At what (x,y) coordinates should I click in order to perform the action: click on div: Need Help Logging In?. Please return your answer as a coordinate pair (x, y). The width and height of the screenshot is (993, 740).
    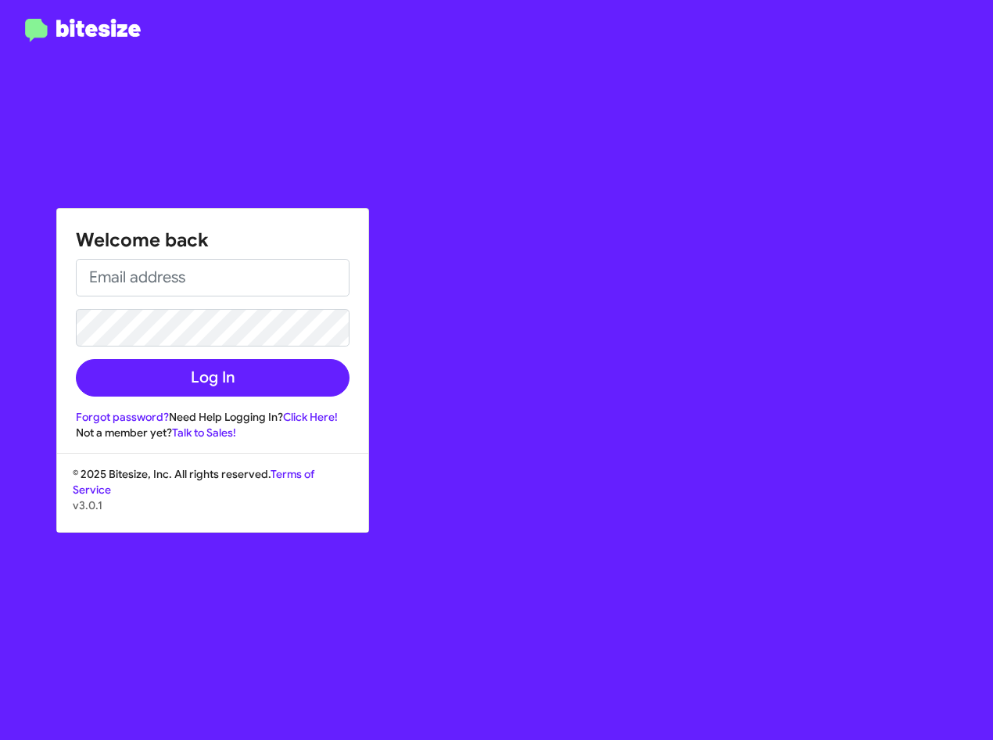
    Looking at the image, I should click on (213, 417).